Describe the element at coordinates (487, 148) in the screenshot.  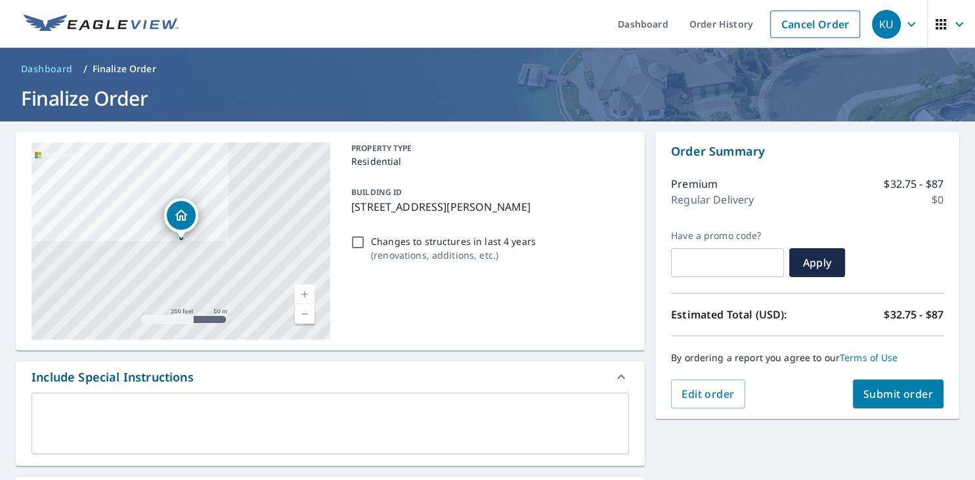
I see `p: PROPERTY TYPE` at that location.